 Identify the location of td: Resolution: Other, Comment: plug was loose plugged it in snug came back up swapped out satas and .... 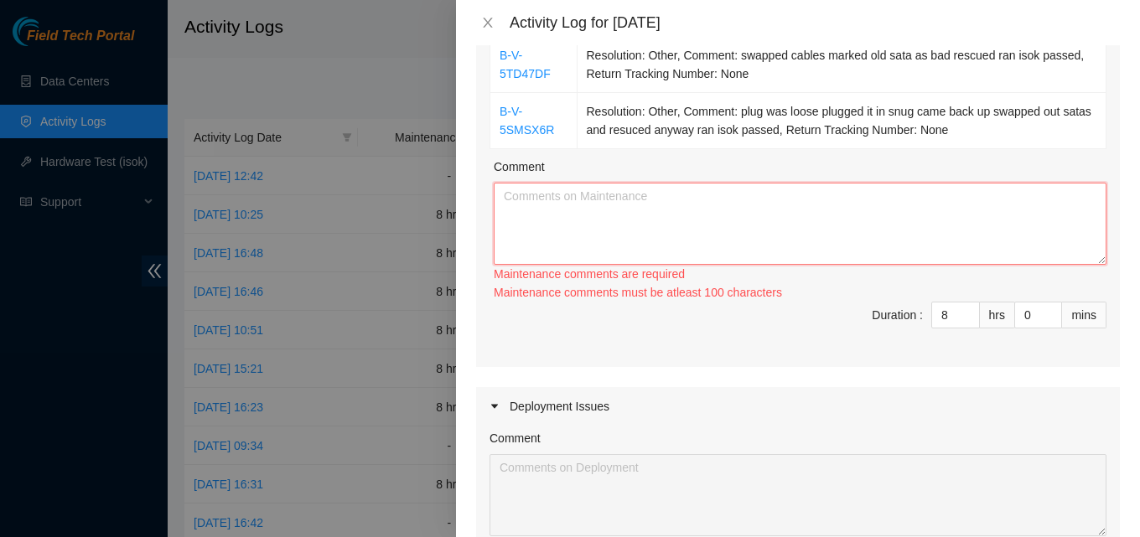
(843, 121).